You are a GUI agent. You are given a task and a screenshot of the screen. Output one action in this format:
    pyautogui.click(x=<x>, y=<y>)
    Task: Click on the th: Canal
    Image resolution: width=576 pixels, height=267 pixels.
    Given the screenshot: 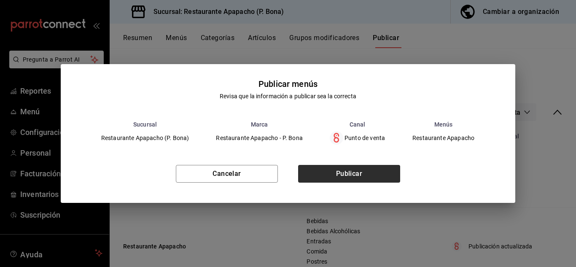 What is the action you would take?
    pyautogui.click(x=357, y=124)
    